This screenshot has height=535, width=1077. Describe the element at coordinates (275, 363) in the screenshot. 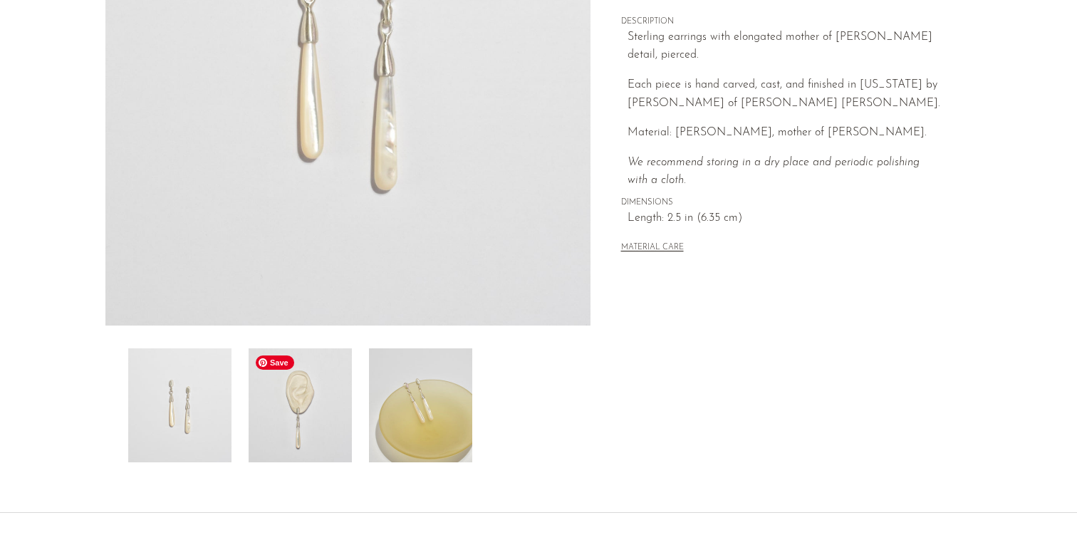

I see `span: Save` at that location.